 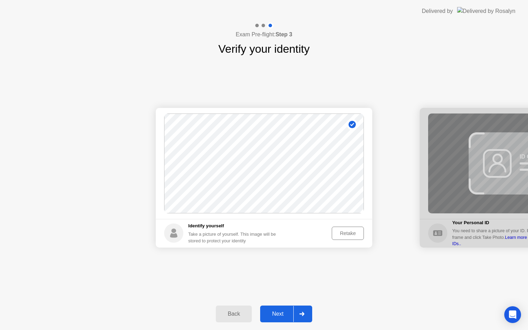 What do you see at coordinates (235, 226) in the screenshot?
I see `h5: Identify yourself` at bounding box center [235, 226].